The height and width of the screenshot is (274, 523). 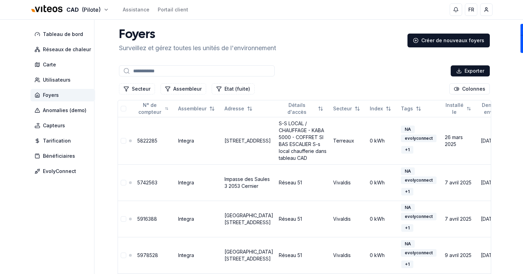 What do you see at coordinates (490, 109) in the screenshot?
I see `span: Dernièr envoi` at bounding box center [490, 109].